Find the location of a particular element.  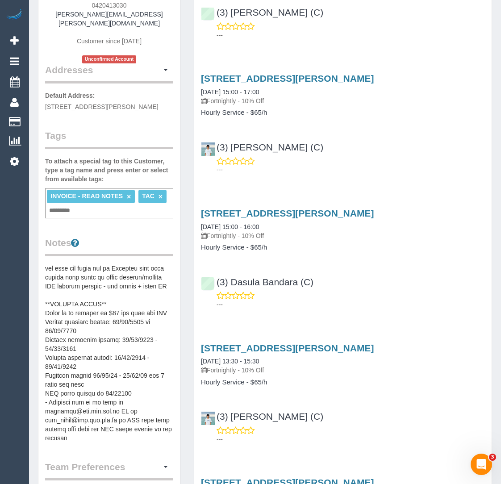

span: TAC is located at coordinates (148, 196).